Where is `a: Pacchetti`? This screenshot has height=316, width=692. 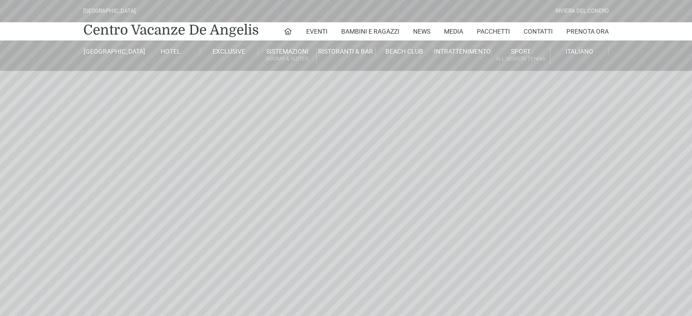 a: Pacchetti is located at coordinates (493, 31).